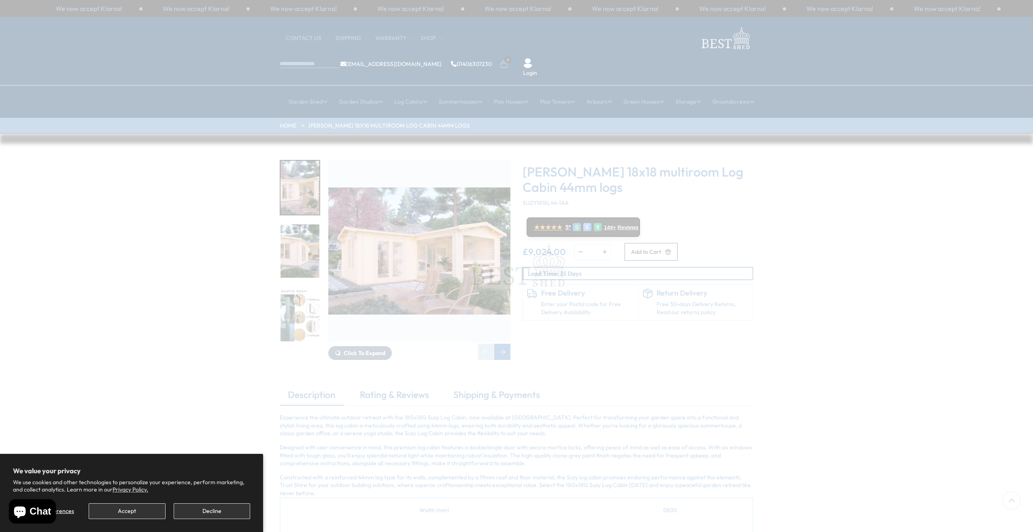 The image size is (1033, 532). What do you see at coordinates (132, 486) in the screenshot?
I see `p: We use cookies and other technologies to personalize your experience, perform marketing, and coll...` at bounding box center [132, 486].